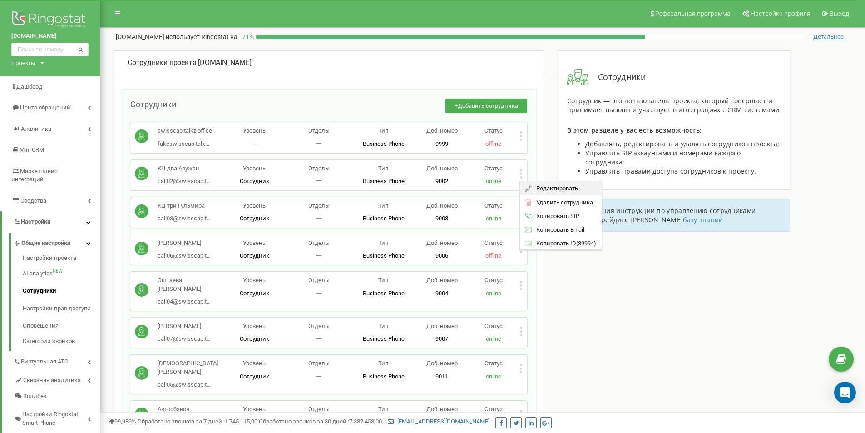 The width and height of the screenshot is (865, 433). What do you see at coordinates (241, 421) in the screenshot?
I see `u: 1 745 115,00` at bounding box center [241, 421].